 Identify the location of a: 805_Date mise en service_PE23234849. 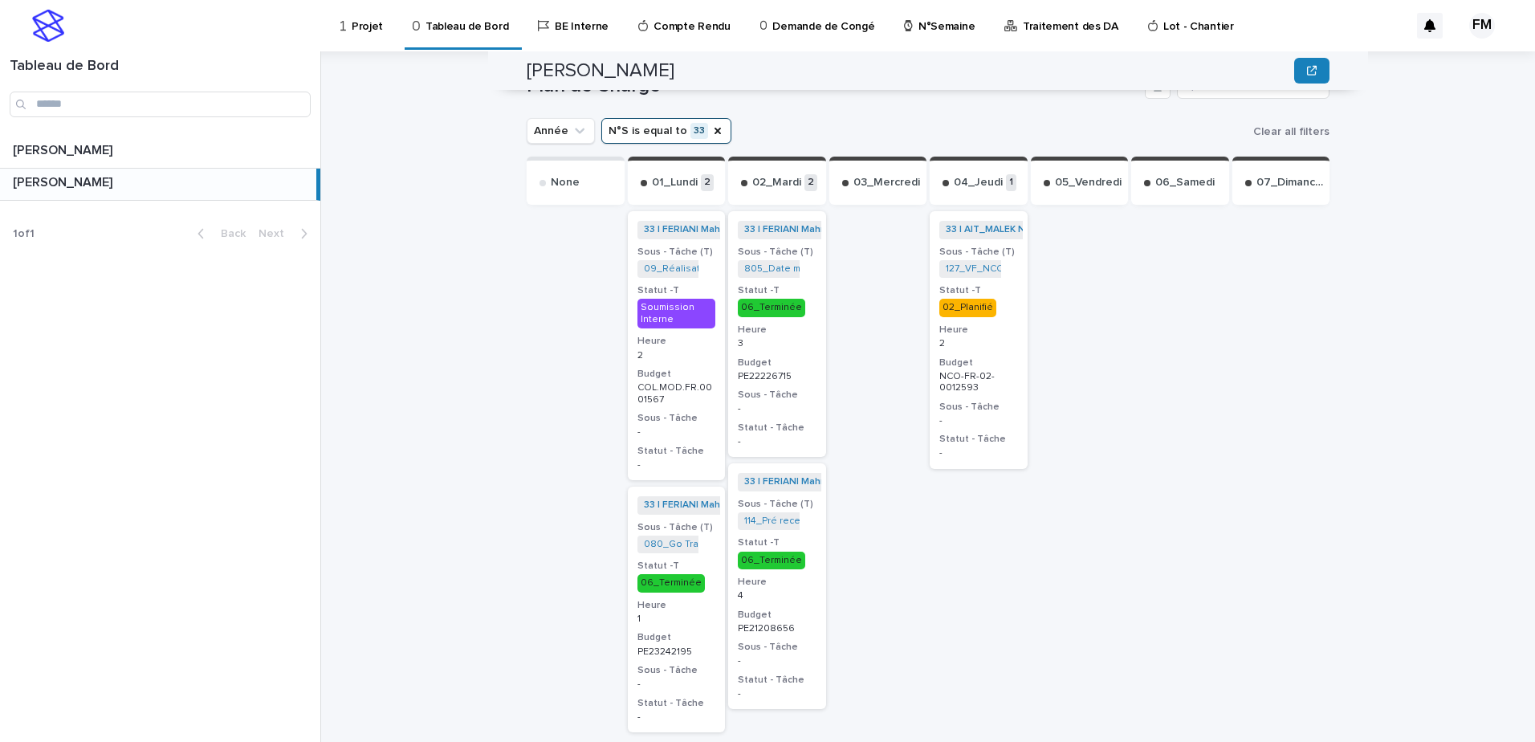
(837, 269).